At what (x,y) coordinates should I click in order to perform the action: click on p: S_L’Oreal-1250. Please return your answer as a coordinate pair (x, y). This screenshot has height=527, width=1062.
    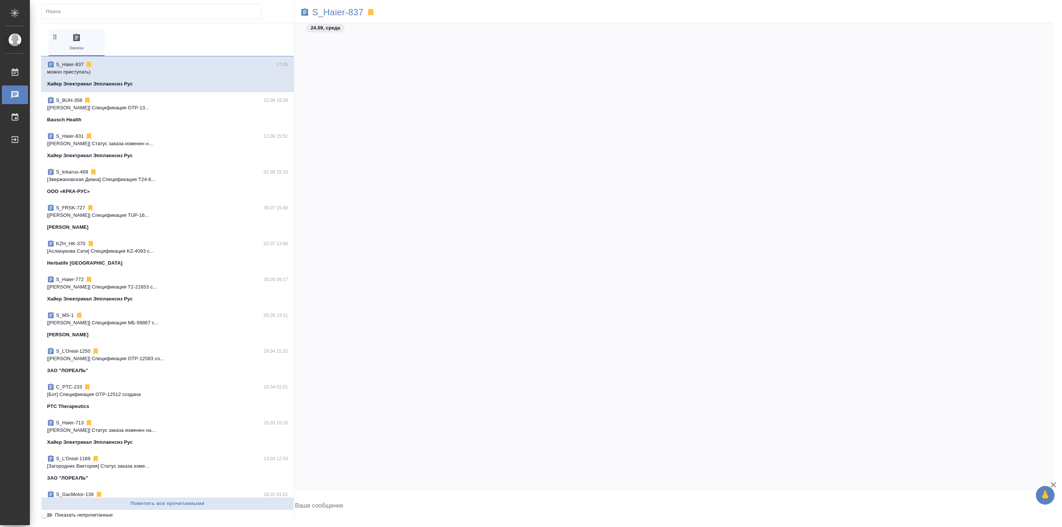
    Looking at the image, I should click on (73, 351).